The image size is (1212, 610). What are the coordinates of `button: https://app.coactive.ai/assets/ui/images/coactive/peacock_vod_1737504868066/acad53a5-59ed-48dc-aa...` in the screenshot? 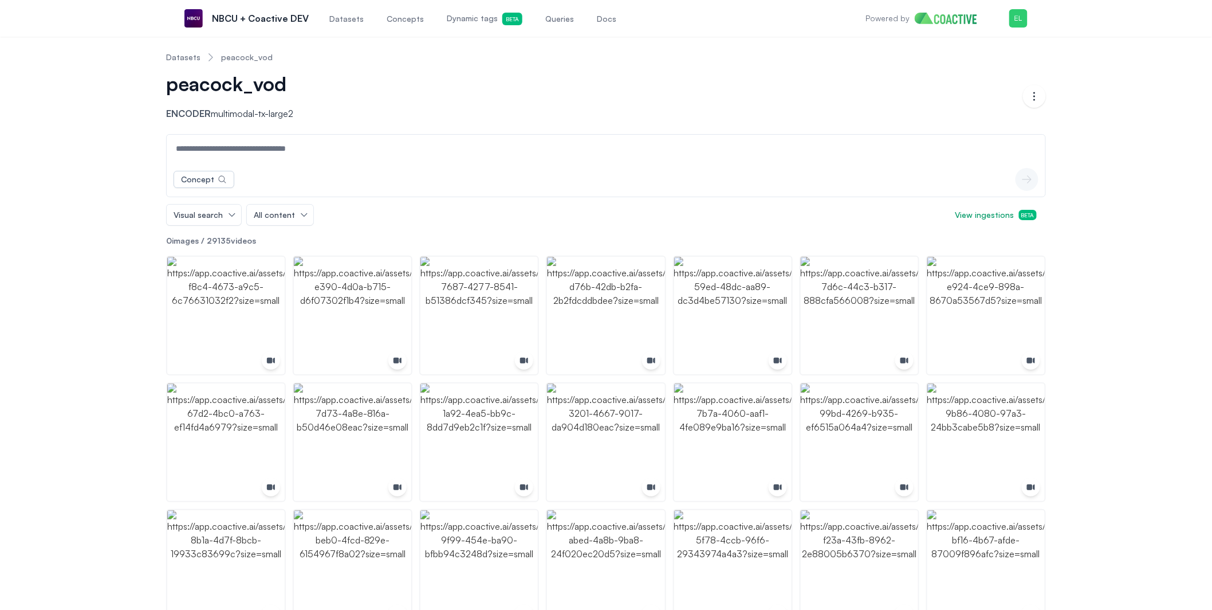 It's located at (733, 315).